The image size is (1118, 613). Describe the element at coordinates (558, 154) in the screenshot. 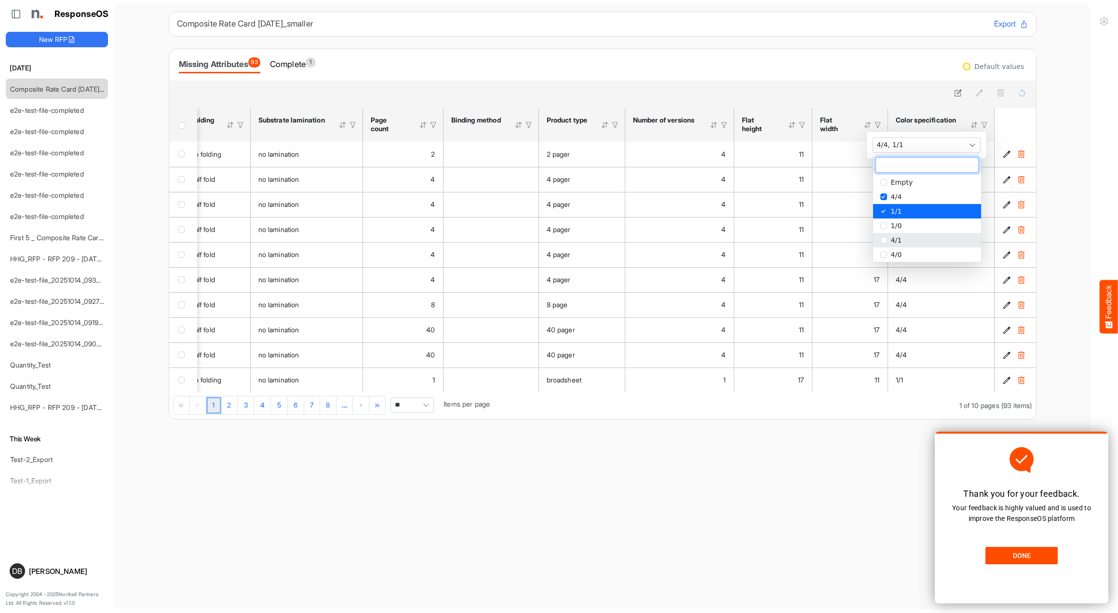

I see `span: 2 pager` at that location.